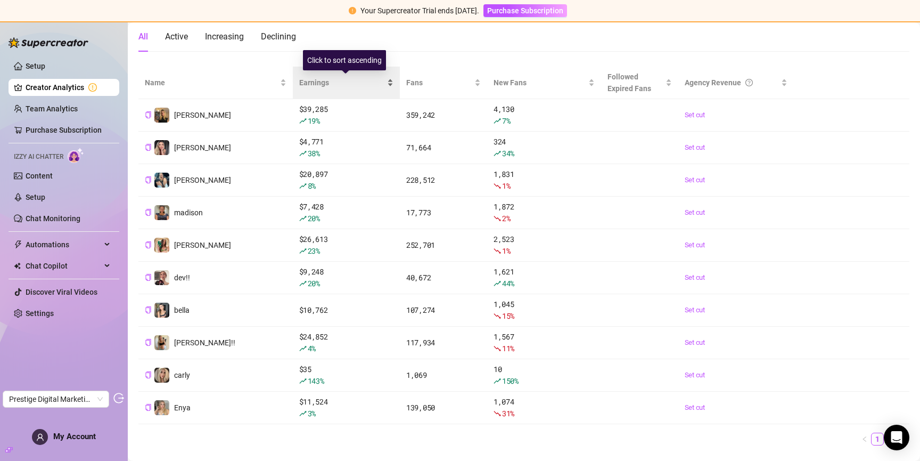  Describe the element at coordinates (143, 37) in the screenshot. I see `div: All` at that location.